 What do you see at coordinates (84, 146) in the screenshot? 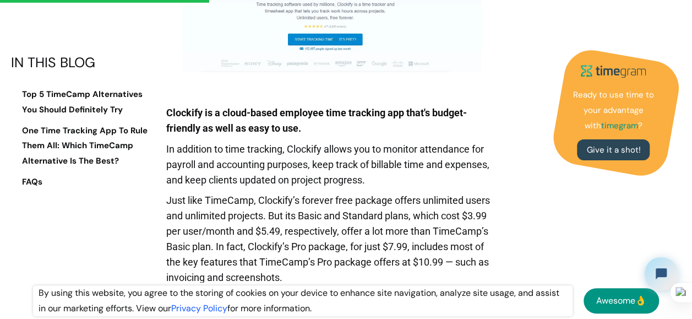
I see `a: One Time Tracking App To Rule Them All: Which TimeCamp Alternative Is The Best?` at bounding box center [84, 146].